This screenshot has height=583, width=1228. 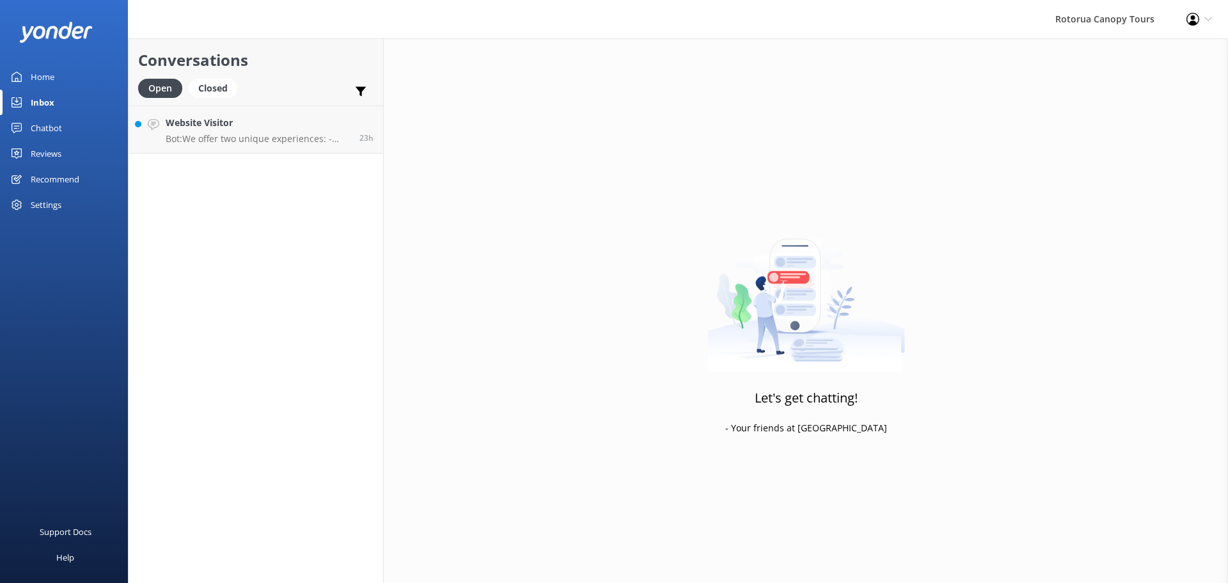 I want to click on div: Open, so click(x=160, y=88).